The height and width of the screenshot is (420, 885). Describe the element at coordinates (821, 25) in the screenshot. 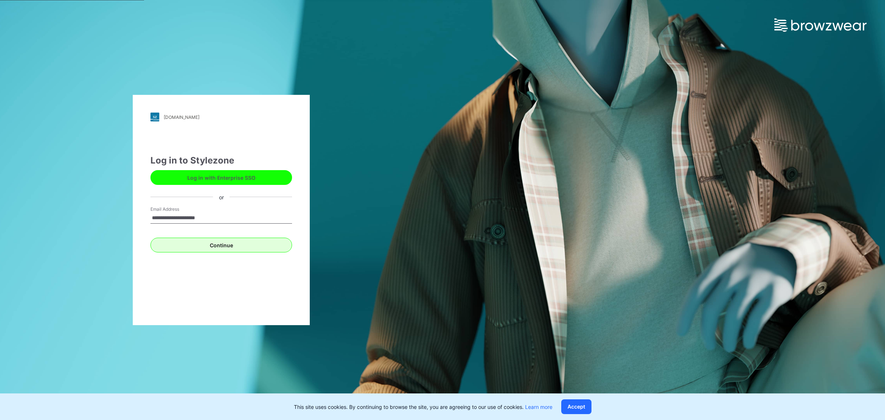

I see `img: browzwear-logo.e42bd6dac1945053ebaf764b6aa21510.svg` at that location.